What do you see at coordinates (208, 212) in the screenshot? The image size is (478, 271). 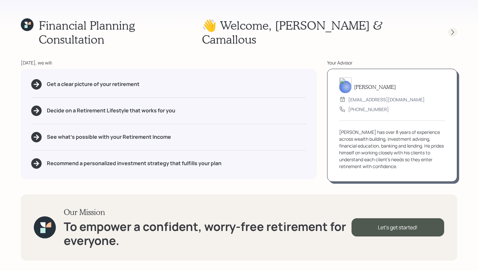 I see `h3: Our Mission` at bounding box center [208, 212].